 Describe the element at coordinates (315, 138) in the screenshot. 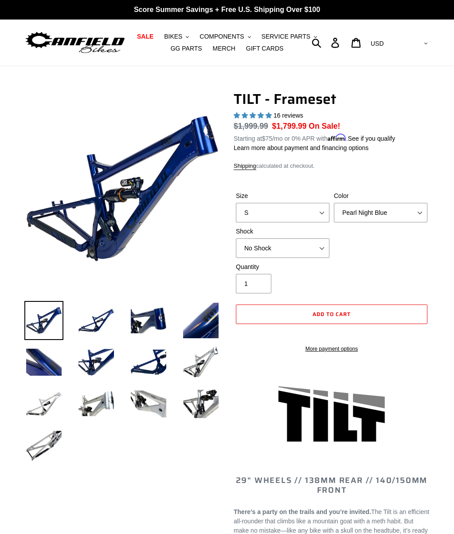

I see `p: Starting at /mo or 0% APR with .` at that location.